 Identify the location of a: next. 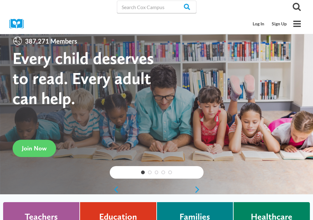
(199, 189).